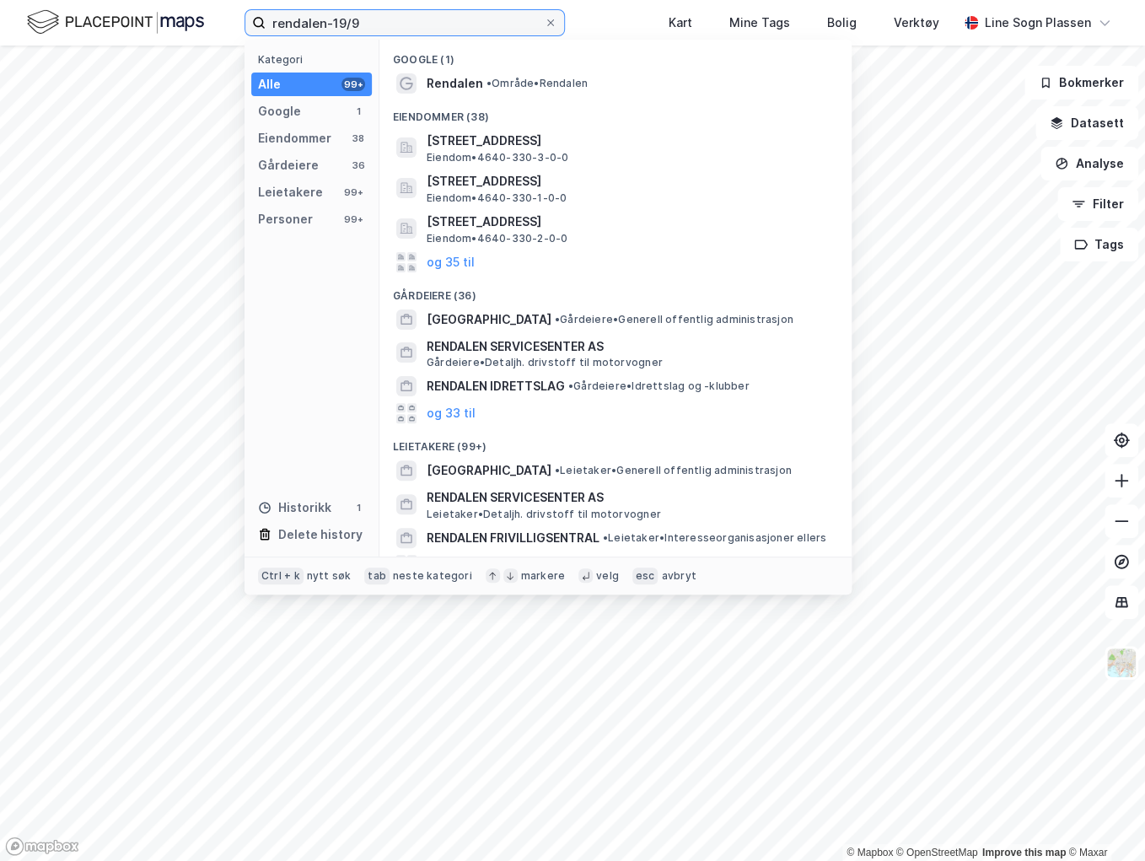 The width and height of the screenshot is (1145, 861). I want to click on div: Google, so click(279, 111).